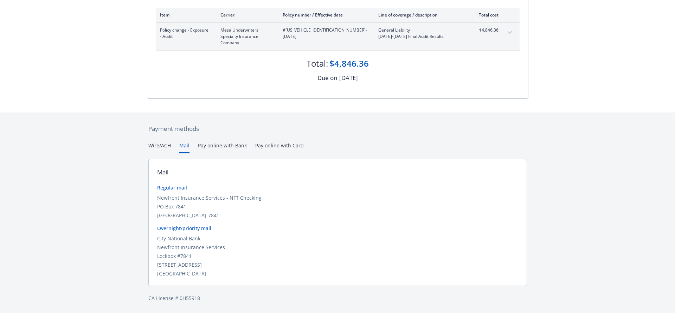 This screenshot has height=313, width=675. What do you see at coordinates (163, 172) in the screenshot?
I see `div: Mail` at bounding box center [163, 172].